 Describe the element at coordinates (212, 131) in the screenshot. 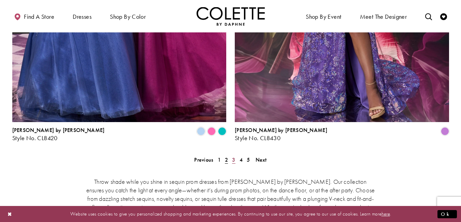

I see `i: Pink` at that location.